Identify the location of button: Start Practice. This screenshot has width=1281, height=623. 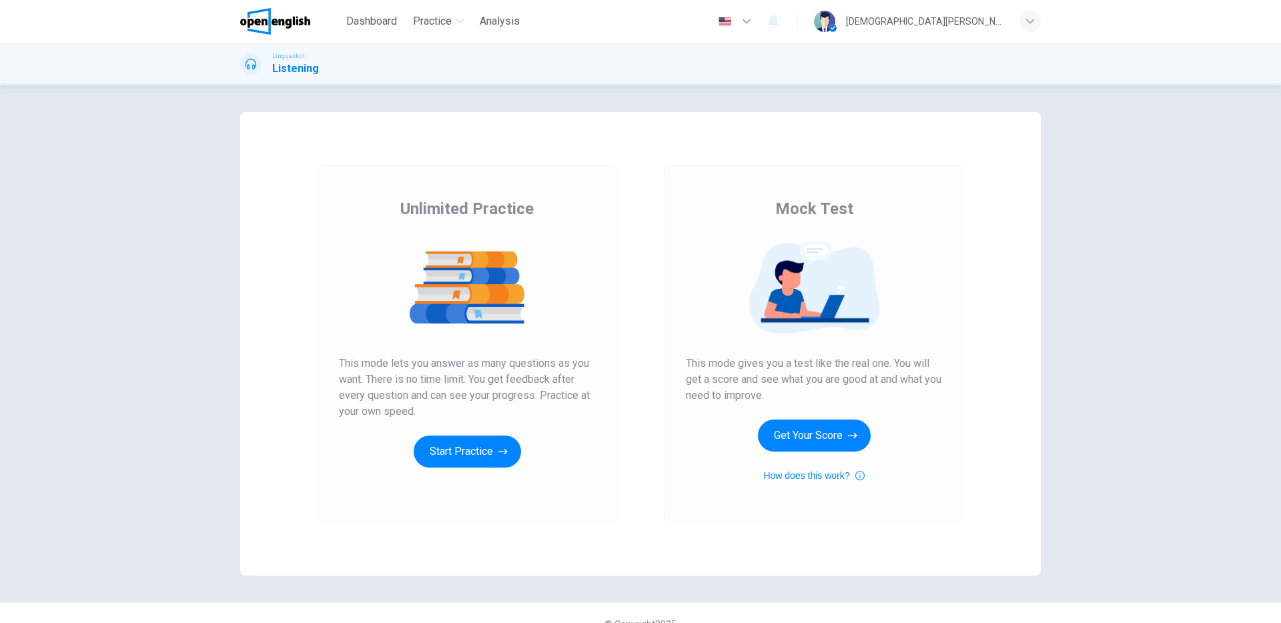
(467, 452).